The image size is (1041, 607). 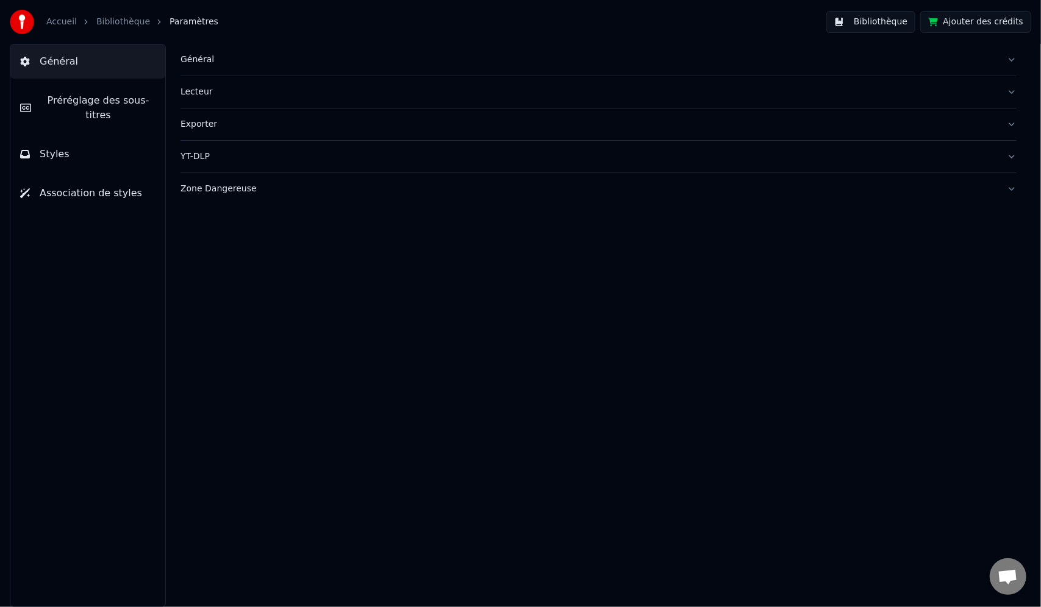 What do you see at coordinates (54, 154) in the screenshot?
I see `span: Styles` at bounding box center [54, 154].